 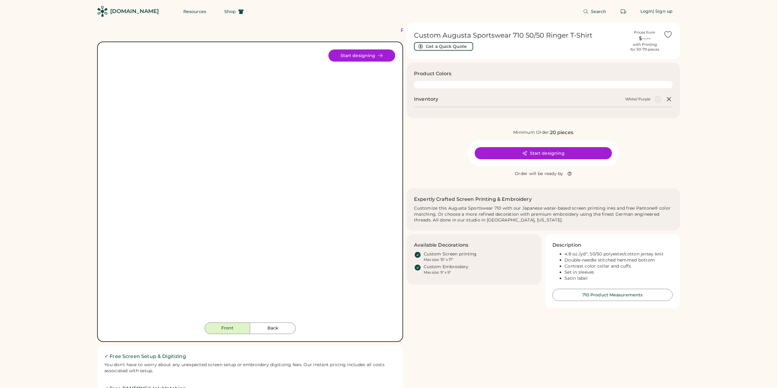 I want to click on span: Shop, so click(x=230, y=12).